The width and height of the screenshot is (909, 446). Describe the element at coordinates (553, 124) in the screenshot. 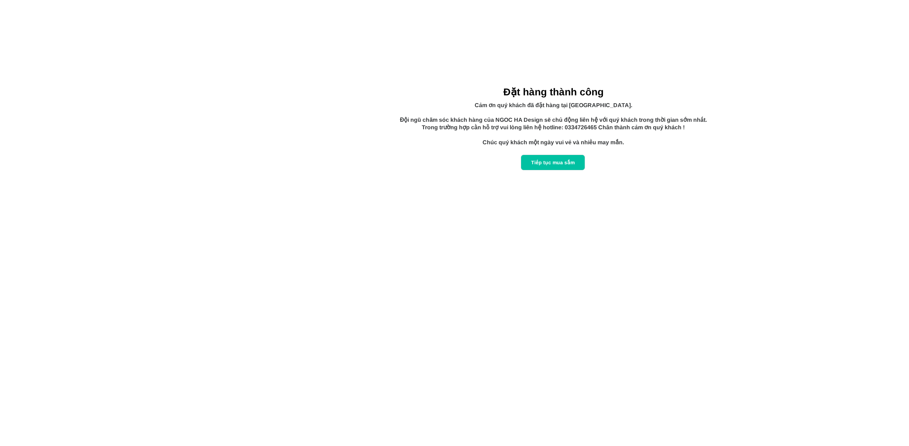

I see `span: Đội ngũ chăm sóc khách hàng của NGOC HA Design sẽ chủ động liên hệ với quý khách trong thời gian ...` at that location.